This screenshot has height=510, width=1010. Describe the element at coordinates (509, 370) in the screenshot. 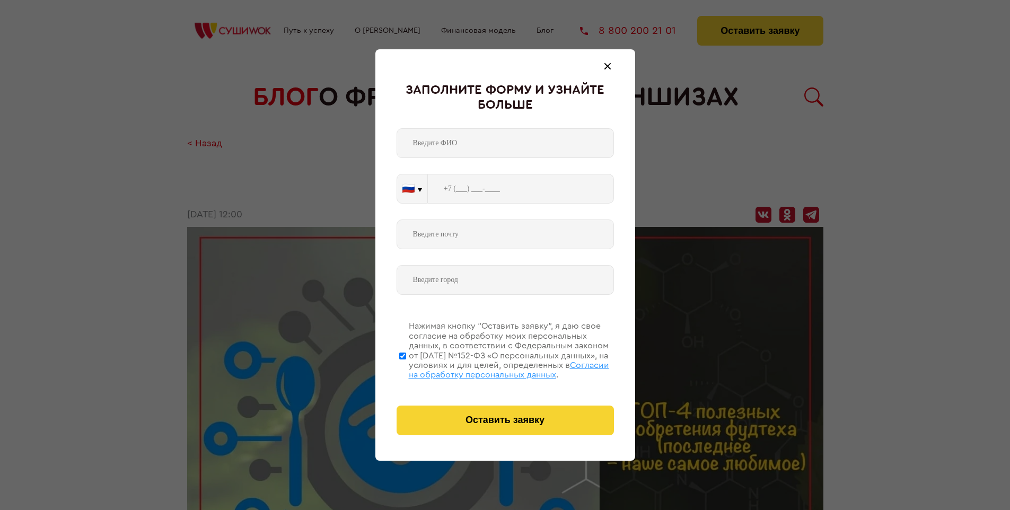

I see `span: Согласии на обработку персональных данных` at that location.